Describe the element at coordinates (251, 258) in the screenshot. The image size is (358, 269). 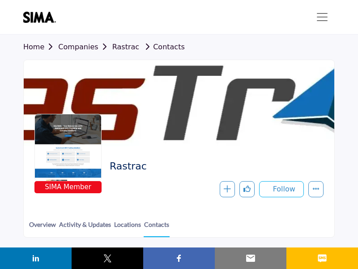
I see `img: email sharing button` at that location.